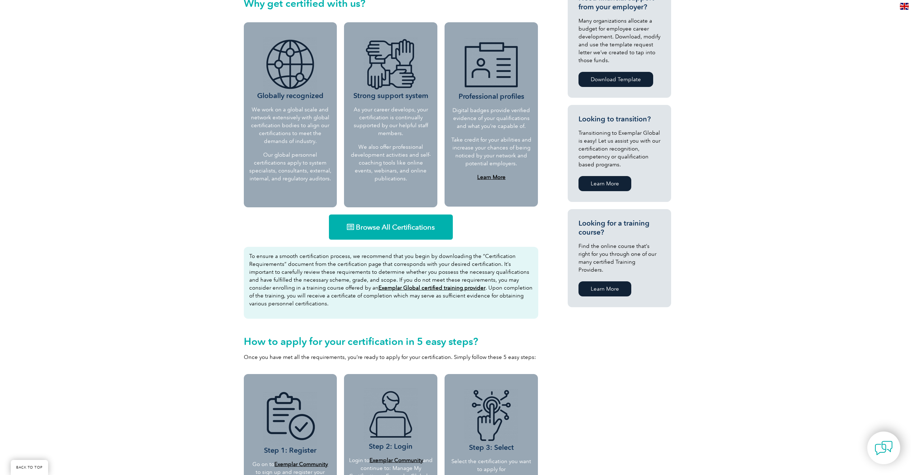  I want to click on h3: Professional profiles, so click(491, 69).